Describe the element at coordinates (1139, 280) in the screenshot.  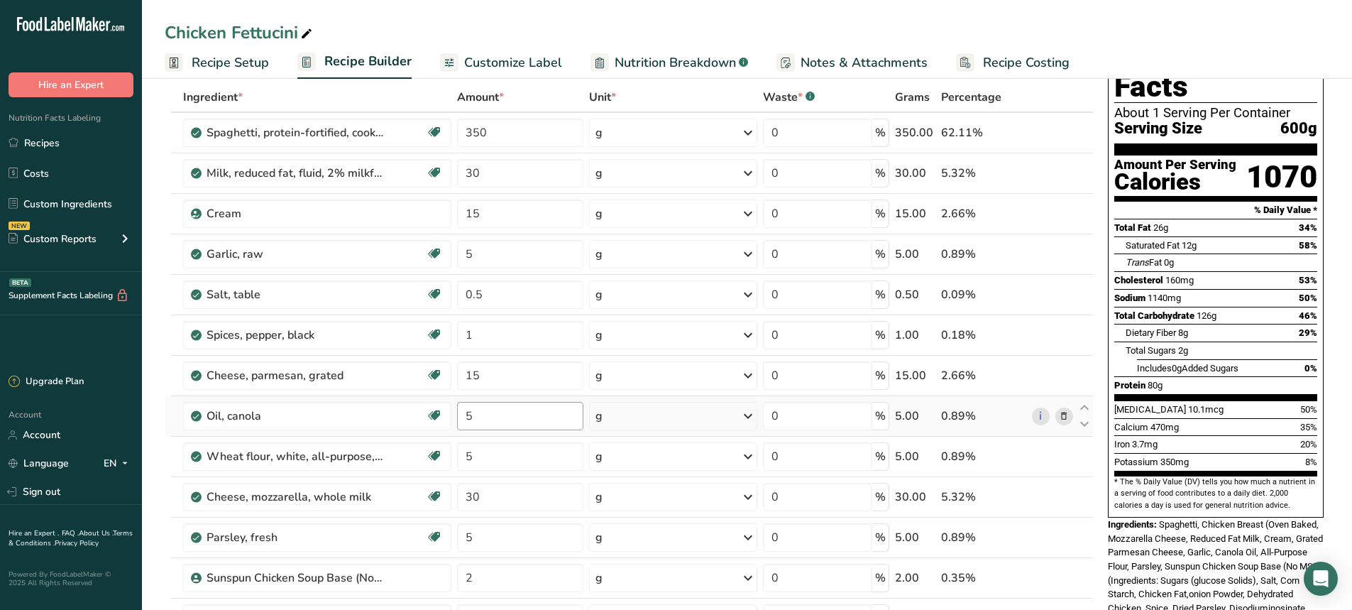
I see `span: Cholesterol` at that location.